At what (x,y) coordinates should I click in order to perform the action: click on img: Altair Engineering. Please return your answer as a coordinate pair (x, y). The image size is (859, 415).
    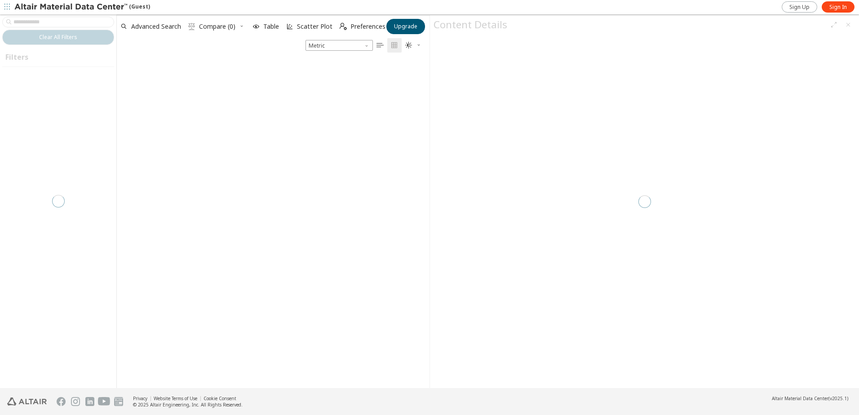
    Looking at the image, I should click on (27, 402).